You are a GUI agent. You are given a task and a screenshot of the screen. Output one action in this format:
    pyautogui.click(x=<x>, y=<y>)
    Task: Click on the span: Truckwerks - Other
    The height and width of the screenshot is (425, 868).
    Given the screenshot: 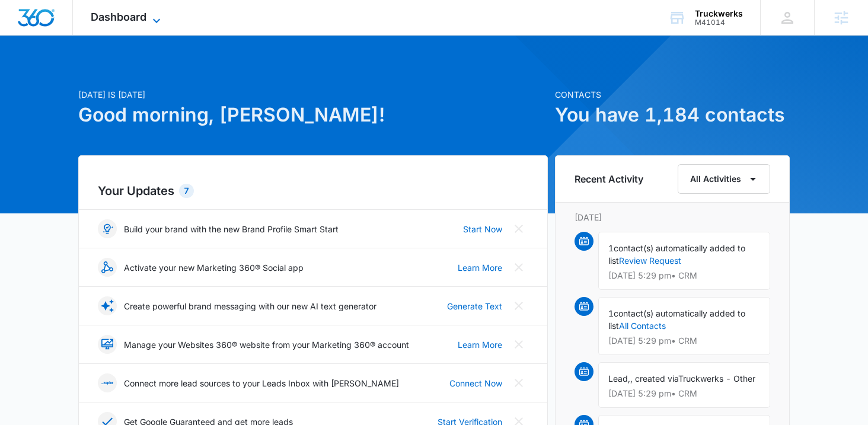 What is the action you would take?
    pyautogui.click(x=717, y=378)
    